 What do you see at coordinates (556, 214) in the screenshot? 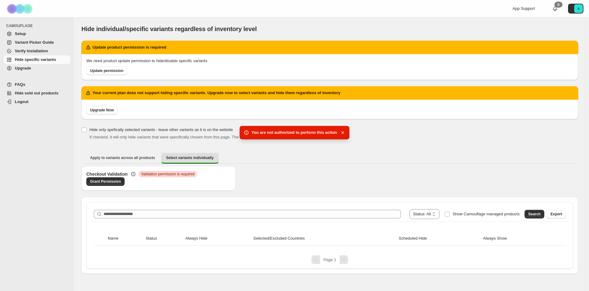
I see `button: Export` at bounding box center [556, 214].